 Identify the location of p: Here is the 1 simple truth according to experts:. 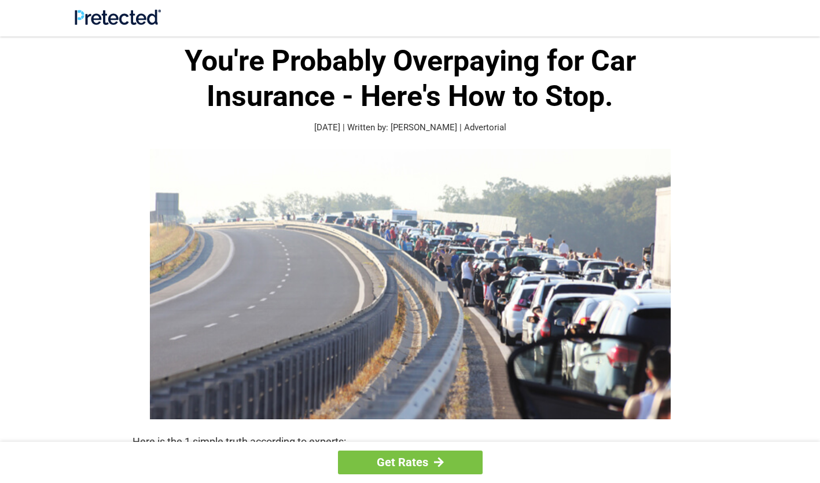
(410, 442).